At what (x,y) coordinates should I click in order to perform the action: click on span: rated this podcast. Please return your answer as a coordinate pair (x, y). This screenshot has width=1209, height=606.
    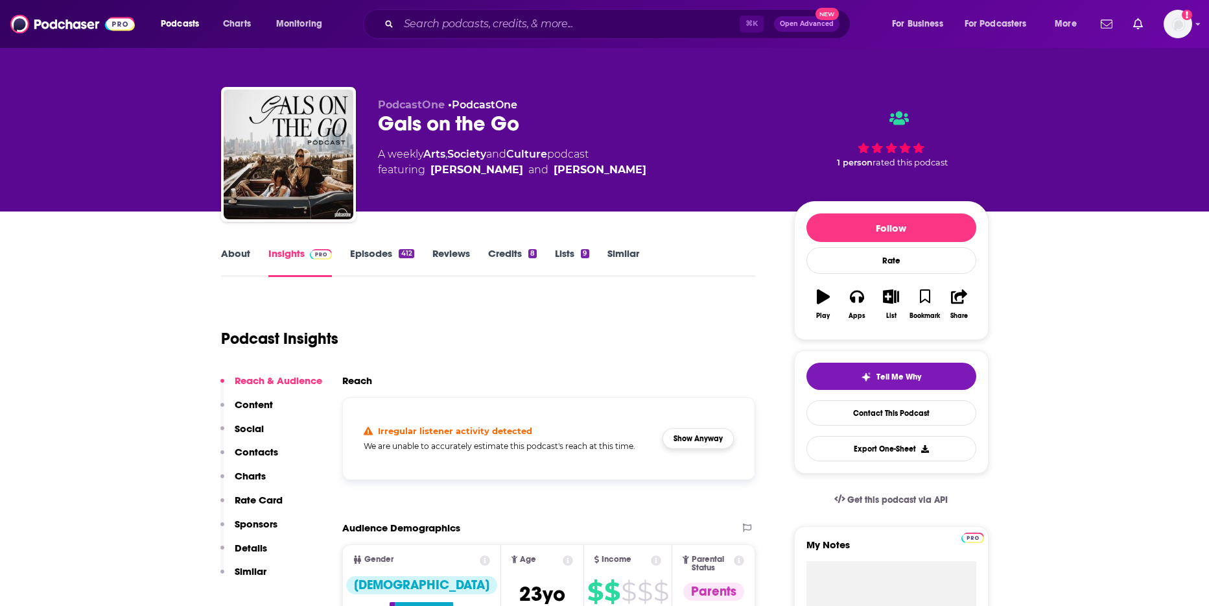
    Looking at the image, I should click on (910, 162).